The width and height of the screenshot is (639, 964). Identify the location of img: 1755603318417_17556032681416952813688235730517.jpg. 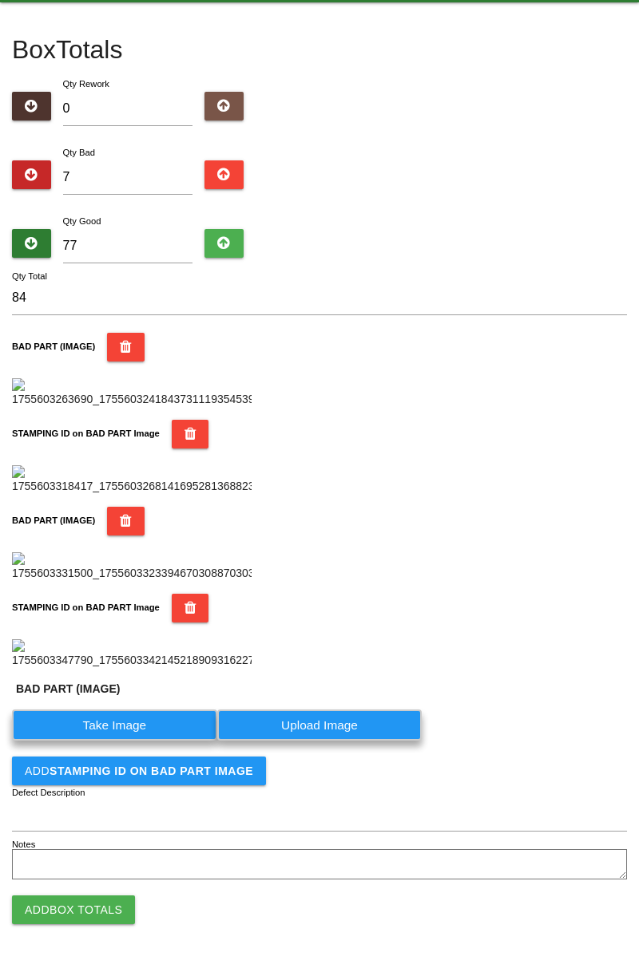
(132, 480).